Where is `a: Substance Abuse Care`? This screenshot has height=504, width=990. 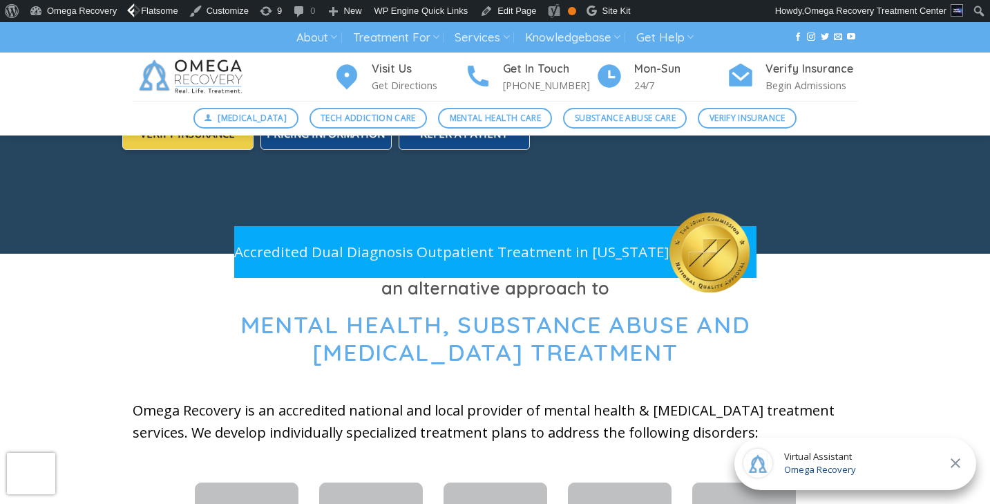 a: Substance Abuse Care is located at coordinates (625, 118).